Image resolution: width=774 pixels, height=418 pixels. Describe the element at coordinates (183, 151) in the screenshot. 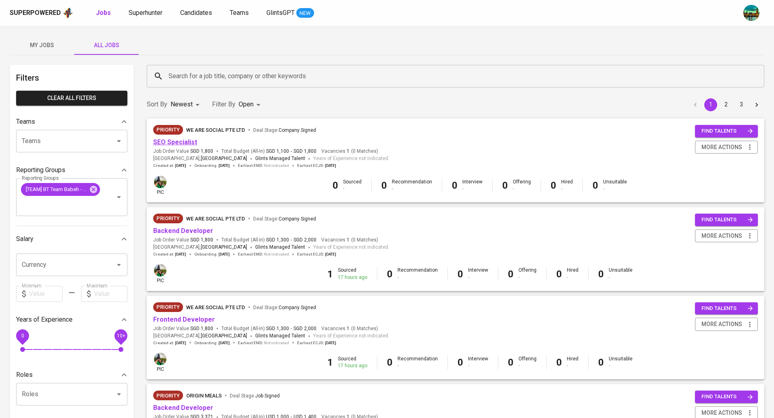

I see `span: Job Order Value` at that location.